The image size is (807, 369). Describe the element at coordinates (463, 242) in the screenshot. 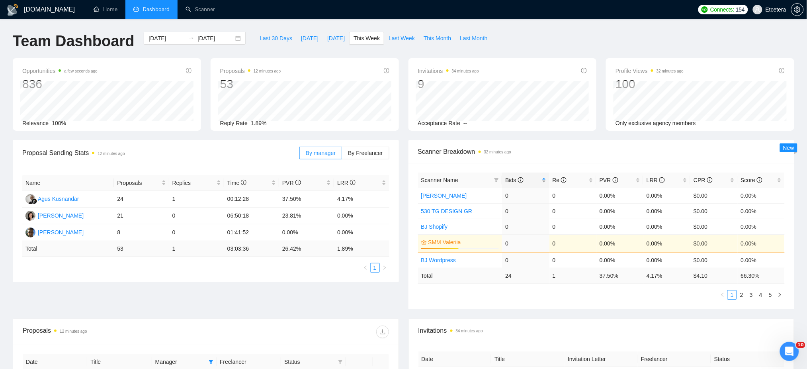

I see `a: SMM Valeriia` at that location.